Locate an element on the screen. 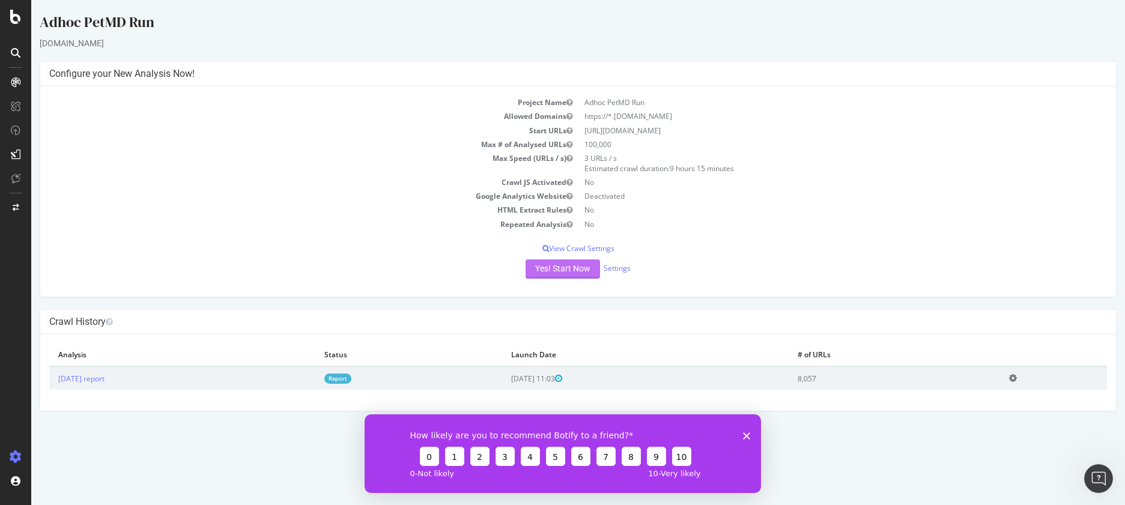 The width and height of the screenshot is (1125, 505). td: 8,057 is located at coordinates (863, 378).